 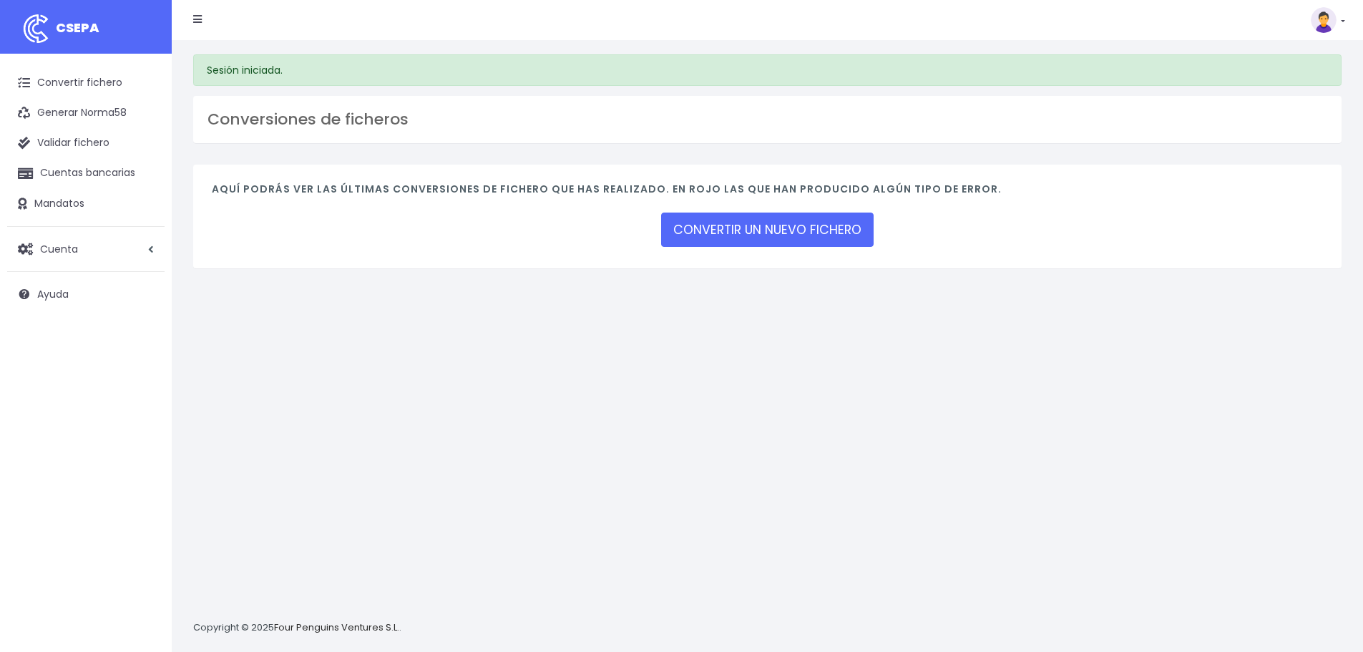 What do you see at coordinates (36, 29) in the screenshot?
I see `img: logo` at bounding box center [36, 29].